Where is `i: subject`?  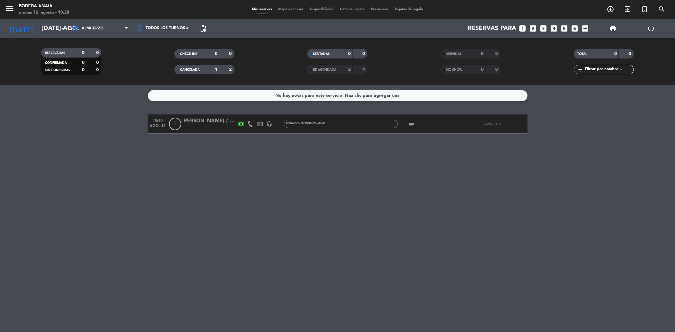 i: subject is located at coordinates (412, 124).